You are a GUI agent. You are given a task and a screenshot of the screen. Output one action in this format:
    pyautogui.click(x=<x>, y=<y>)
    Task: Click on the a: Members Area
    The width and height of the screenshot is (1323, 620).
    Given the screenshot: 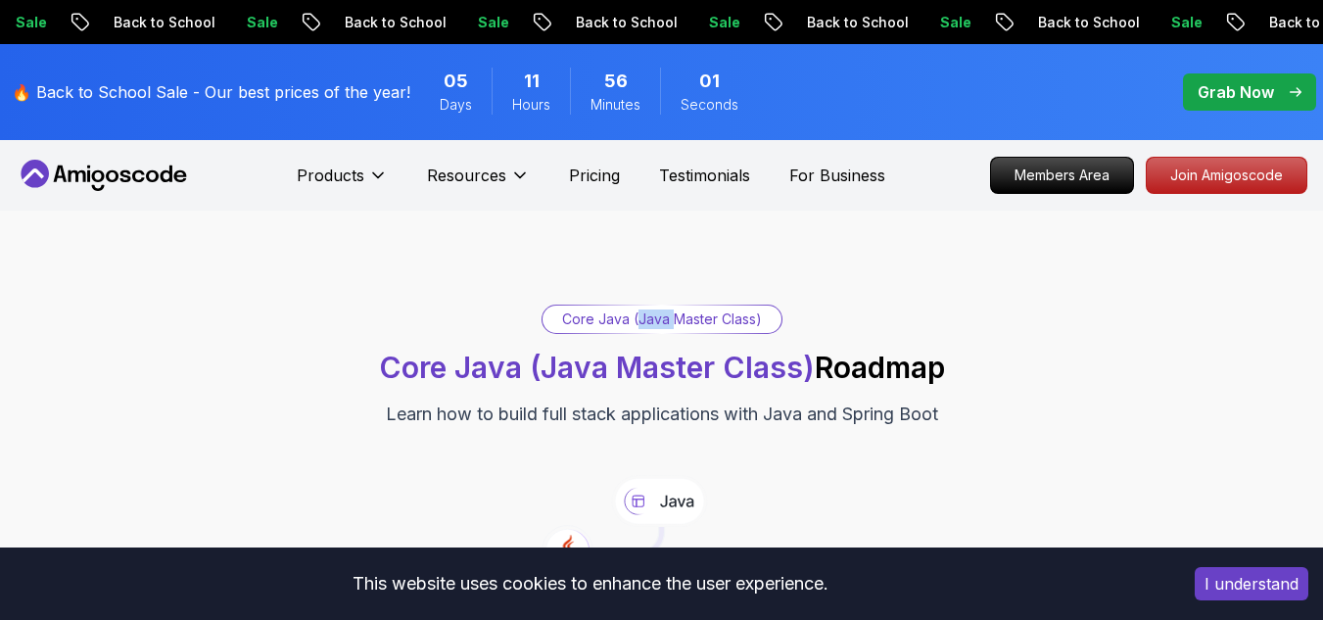 What is the action you would take?
    pyautogui.click(x=1061, y=175)
    